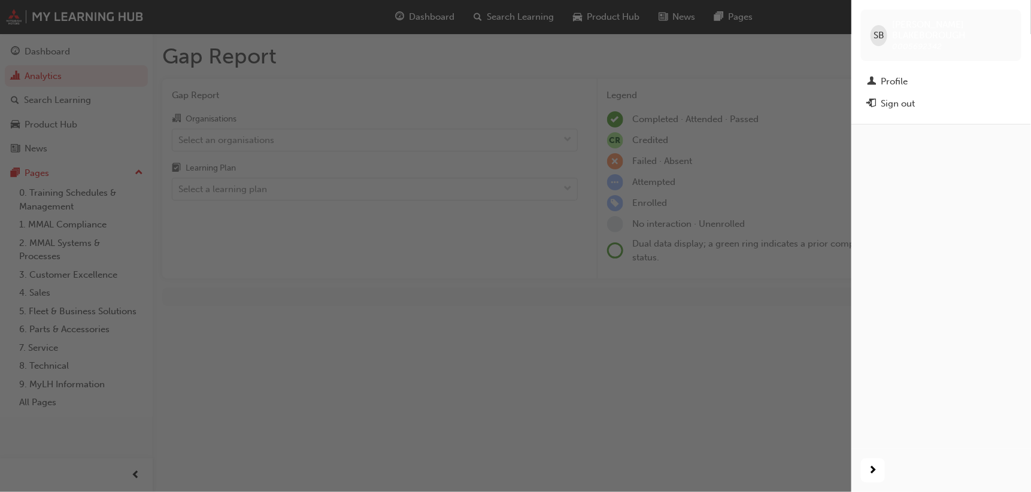  What do you see at coordinates (879, 35) in the screenshot?
I see `span: SB` at bounding box center [879, 35].